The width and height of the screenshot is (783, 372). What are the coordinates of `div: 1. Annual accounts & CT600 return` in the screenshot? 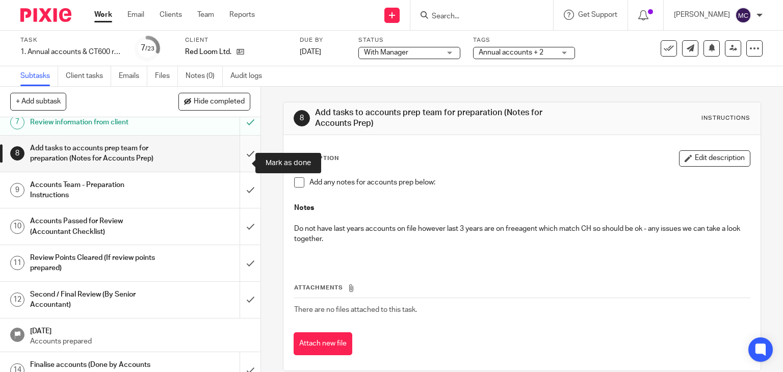 It's located at (71, 52).